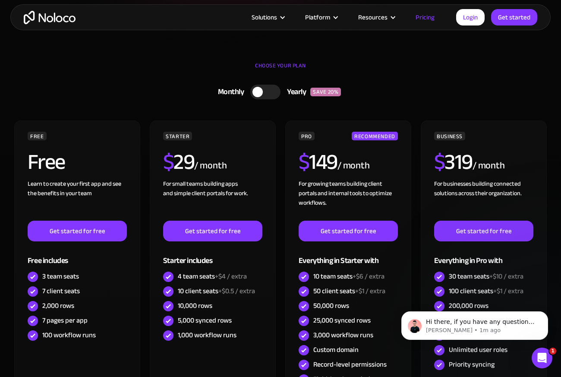 This screenshot has width=561, height=377. Describe the element at coordinates (425, 17) in the screenshot. I see `a: Pricing` at that location.